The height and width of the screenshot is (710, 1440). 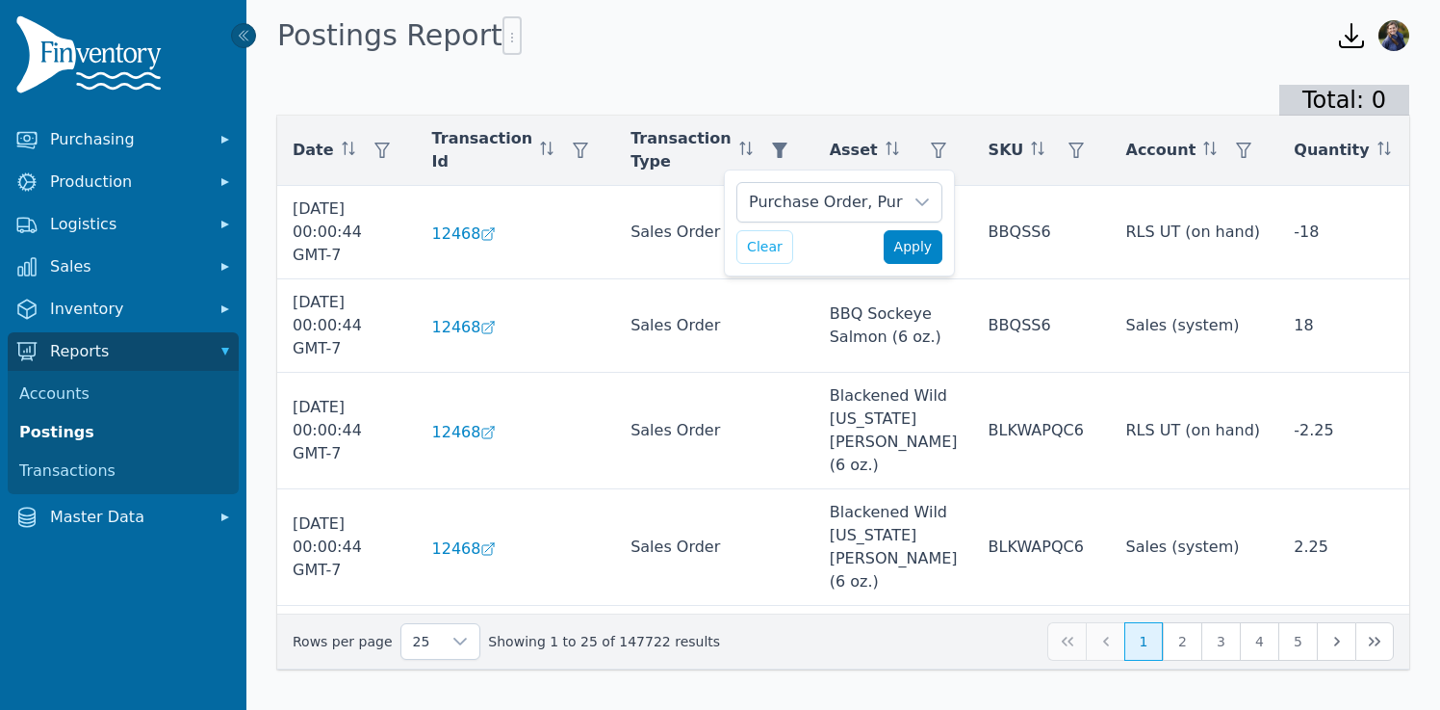 What do you see at coordinates (123, 471) in the screenshot?
I see `a: Transactions` at bounding box center [123, 471].